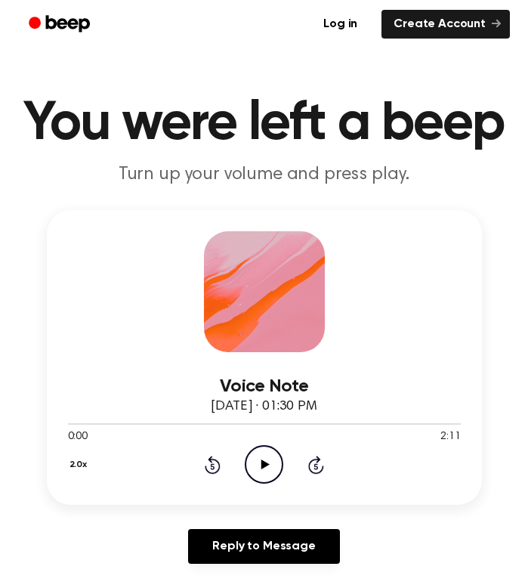 The height and width of the screenshot is (588, 528). What do you see at coordinates (265, 386) in the screenshot?
I see `h3: Voice Note` at bounding box center [265, 386].